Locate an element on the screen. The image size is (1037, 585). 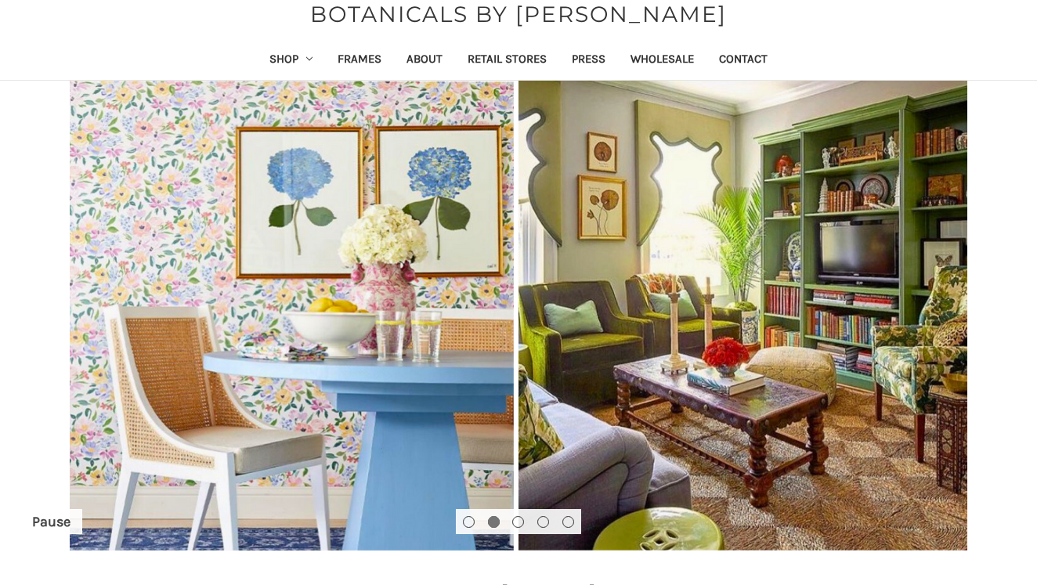
a: Frames is located at coordinates (359, 60).